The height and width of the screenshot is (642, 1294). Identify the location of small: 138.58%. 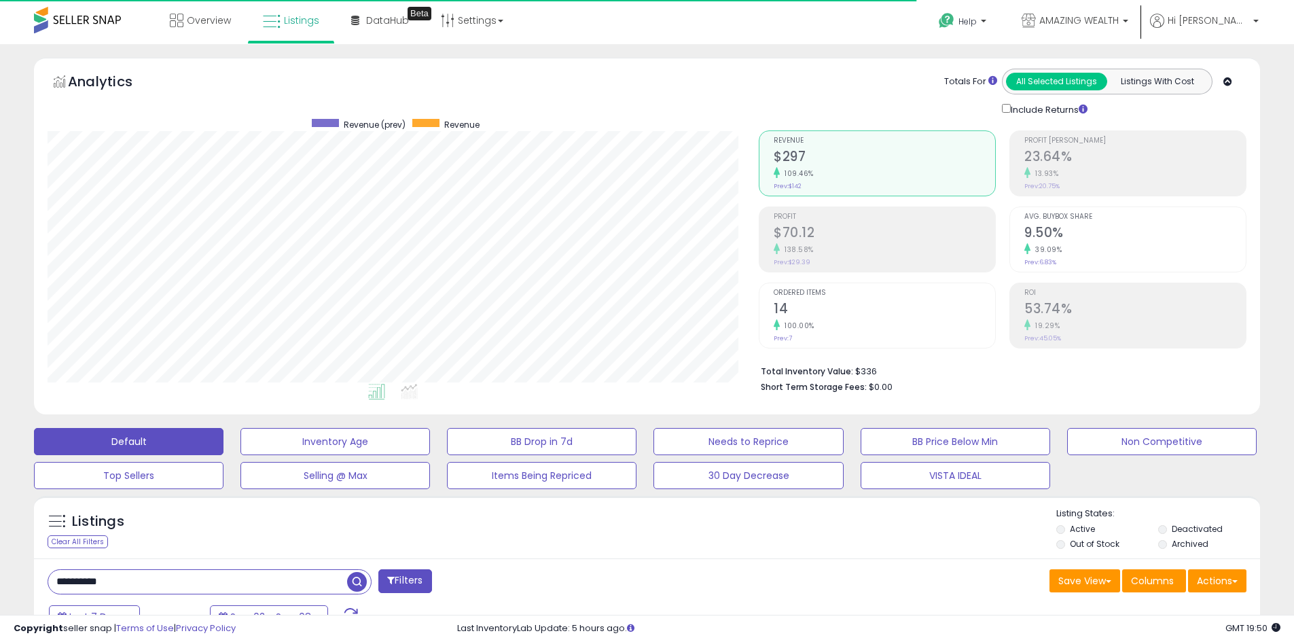
(797, 249).